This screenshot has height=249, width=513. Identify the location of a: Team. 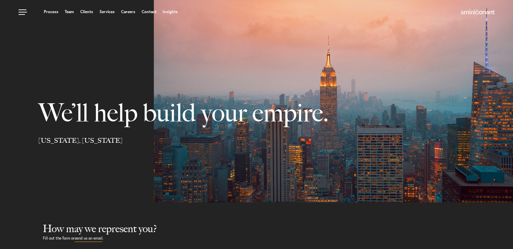
(69, 12).